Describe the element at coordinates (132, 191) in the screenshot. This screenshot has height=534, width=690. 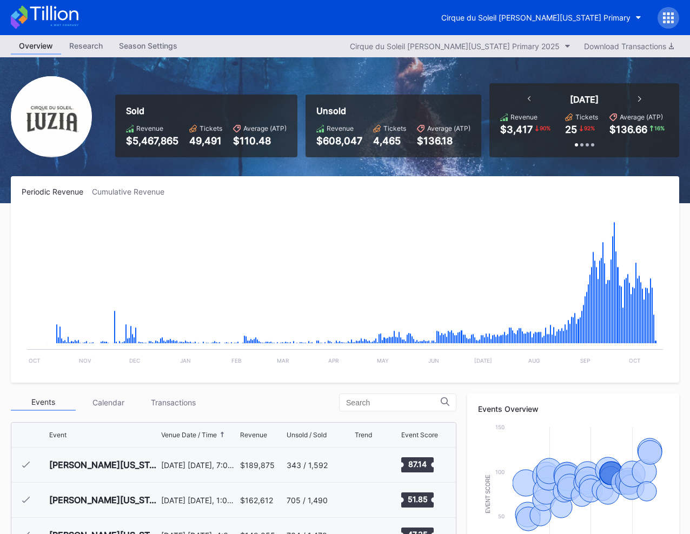
I see `div: Cumulative Revenue` at that location.